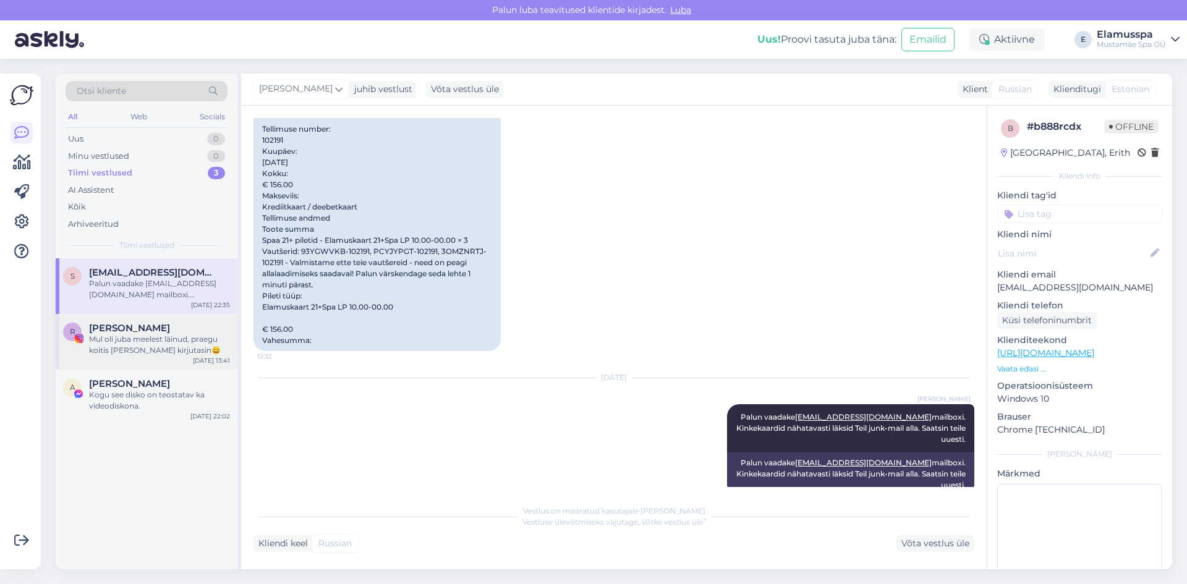 Image resolution: width=1187 pixels, height=584 pixels. Describe the element at coordinates (1130, 89) in the screenshot. I see `span: Estonian` at that location.